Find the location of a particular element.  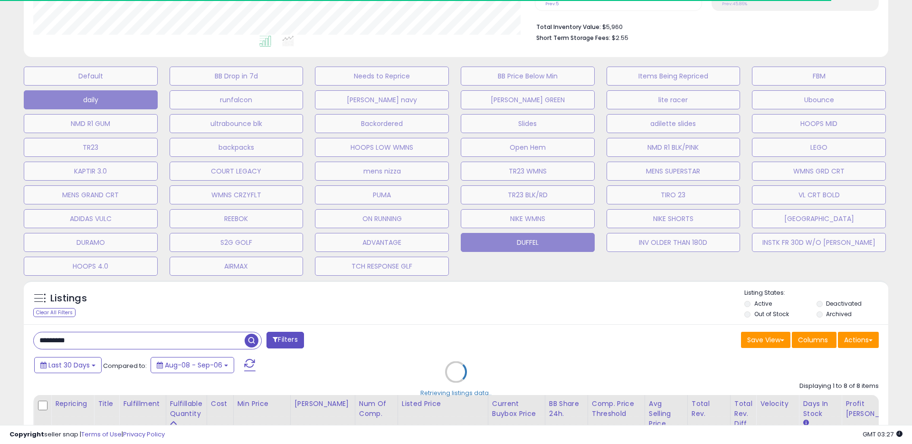

button: WMNS CRZYFLT is located at coordinates (237, 195).